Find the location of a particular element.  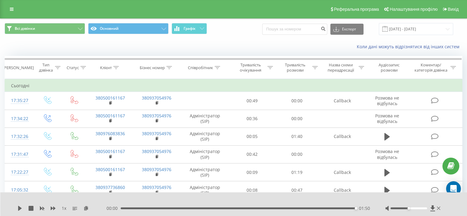

div: Співробітник is located at coordinates (201, 68).